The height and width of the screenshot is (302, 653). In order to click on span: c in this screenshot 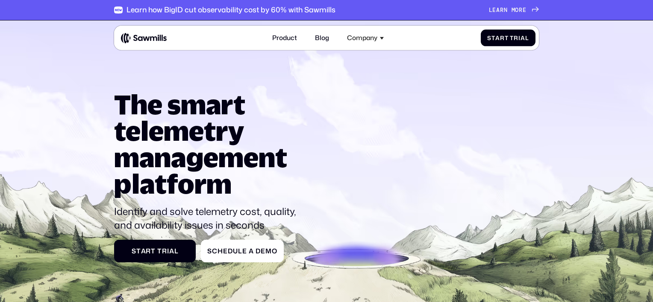, I will do `click(214, 251)`.